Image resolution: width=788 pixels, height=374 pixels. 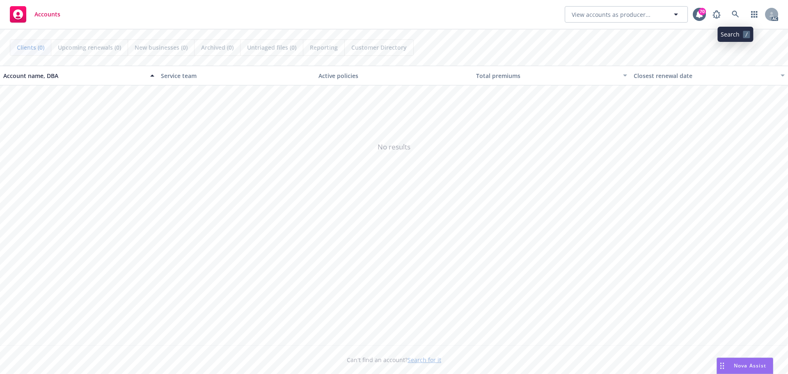 What do you see at coordinates (754, 14) in the screenshot?
I see `a: Switch app` at bounding box center [754, 14].